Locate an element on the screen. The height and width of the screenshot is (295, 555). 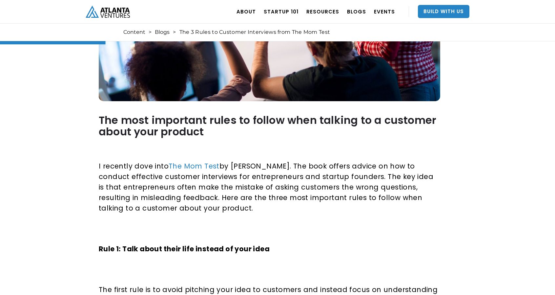
a: BLOGS is located at coordinates (357, 11).